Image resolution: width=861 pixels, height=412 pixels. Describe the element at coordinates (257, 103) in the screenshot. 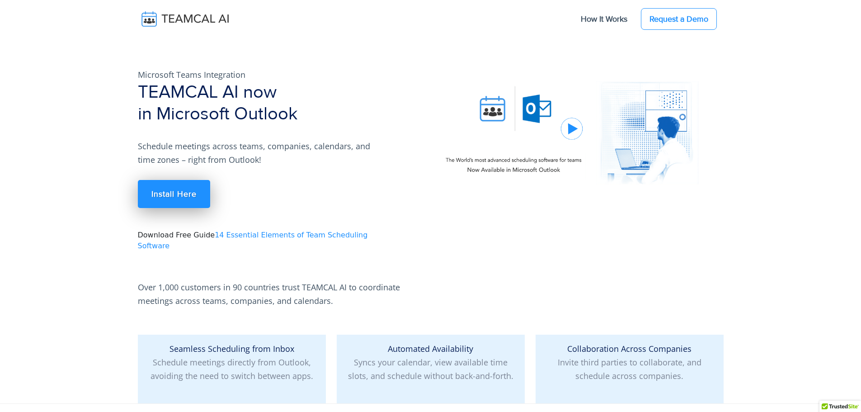

I see `h1: TEAMCAL AI now in Microsoft Outlook` at that location.